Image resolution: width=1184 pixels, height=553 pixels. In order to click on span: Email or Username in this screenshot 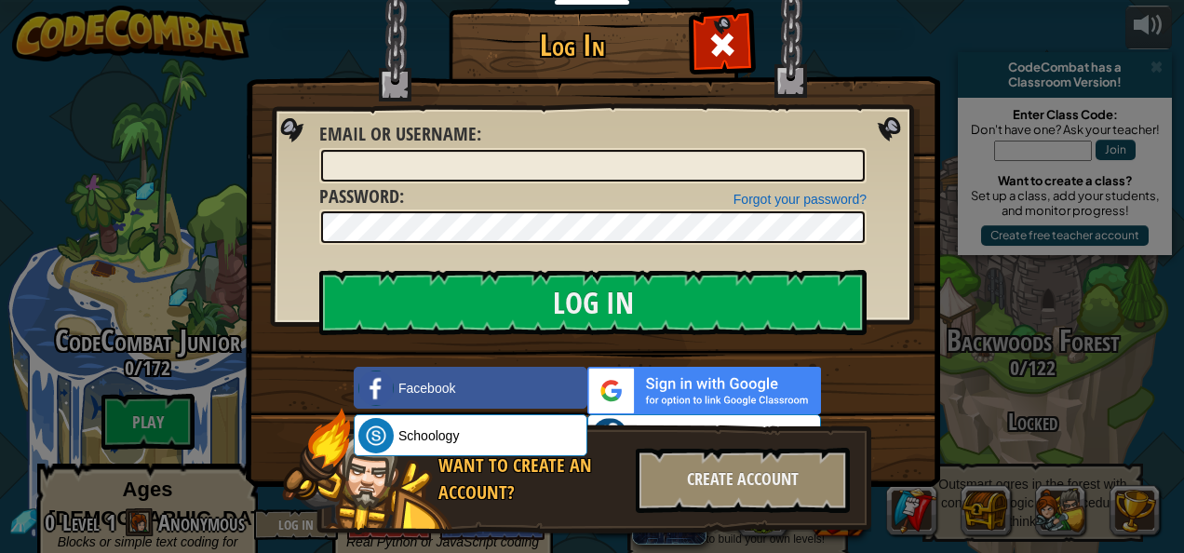, I will do `click(397, 133)`.